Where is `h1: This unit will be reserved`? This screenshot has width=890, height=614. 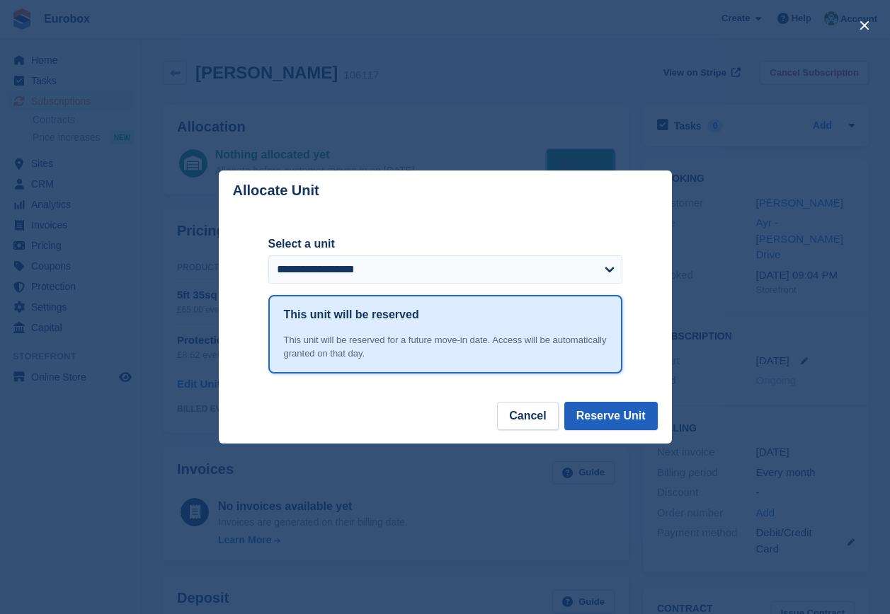
h1: This unit will be reserved is located at coordinates (351, 315).